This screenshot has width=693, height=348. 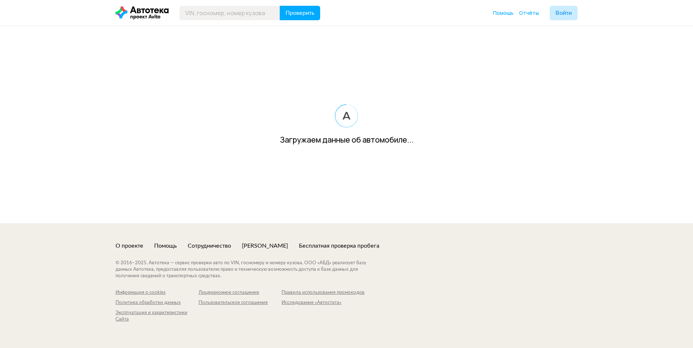 I want to click on div: © 2016– 2025 . Автотека — сервис проверки авто по VIN, госномеру и номеру кузова. ООО «АБД» реали..., so click(x=248, y=269).